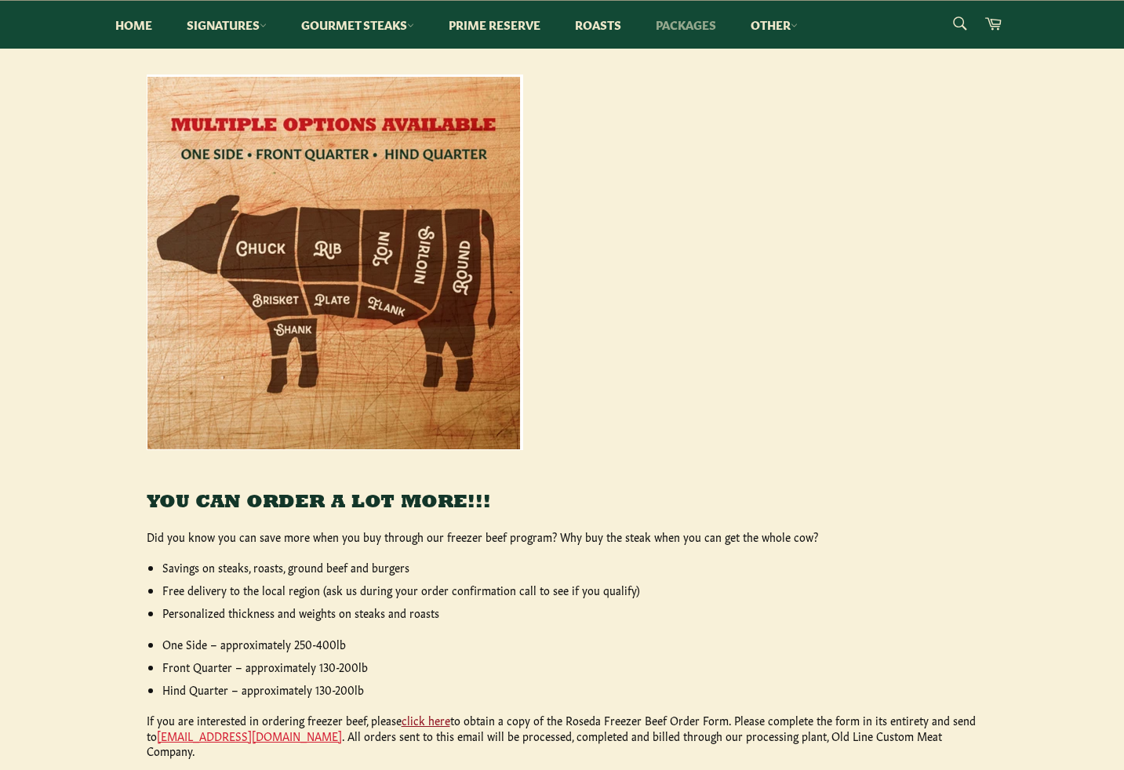 The width and height of the screenshot is (1124, 770). I want to click on a: Roasts, so click(598, 24).